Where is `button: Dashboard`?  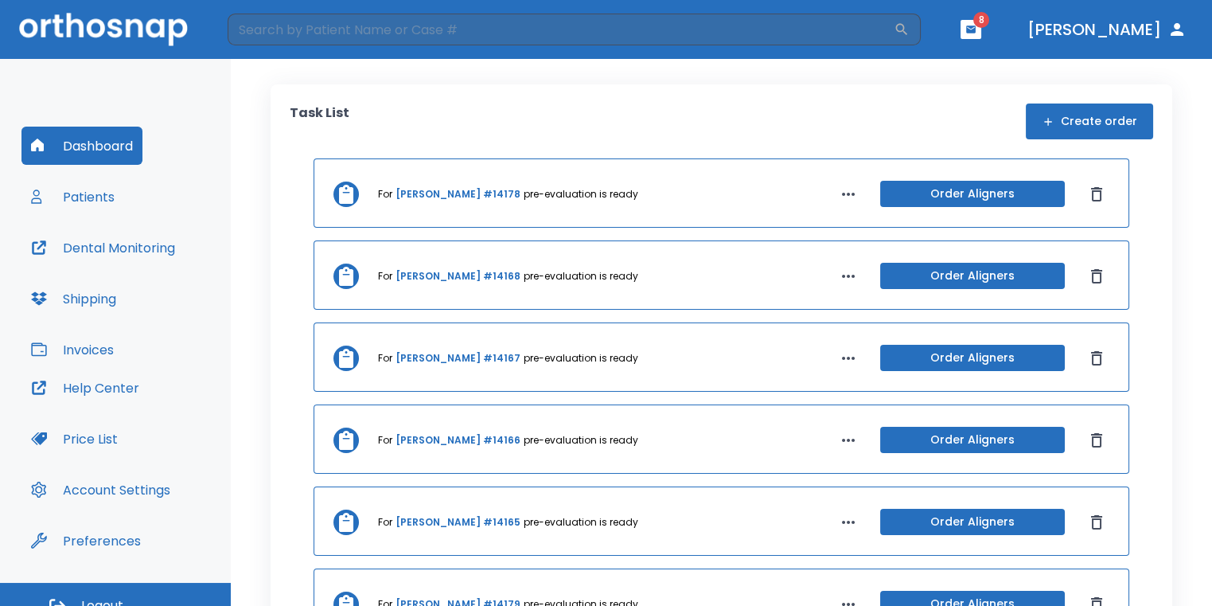
button: Dashboard is located at coordinates (82, 146).